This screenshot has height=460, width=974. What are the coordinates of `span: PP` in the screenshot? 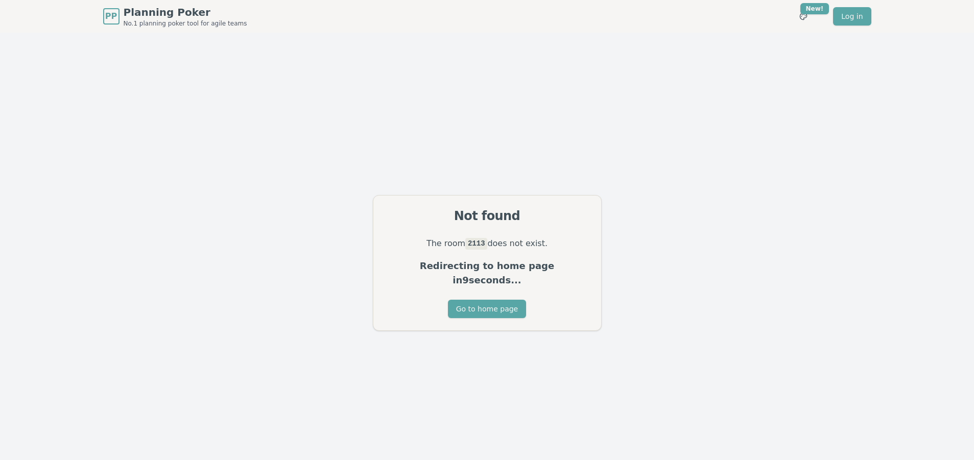 It's located at (111, 16).